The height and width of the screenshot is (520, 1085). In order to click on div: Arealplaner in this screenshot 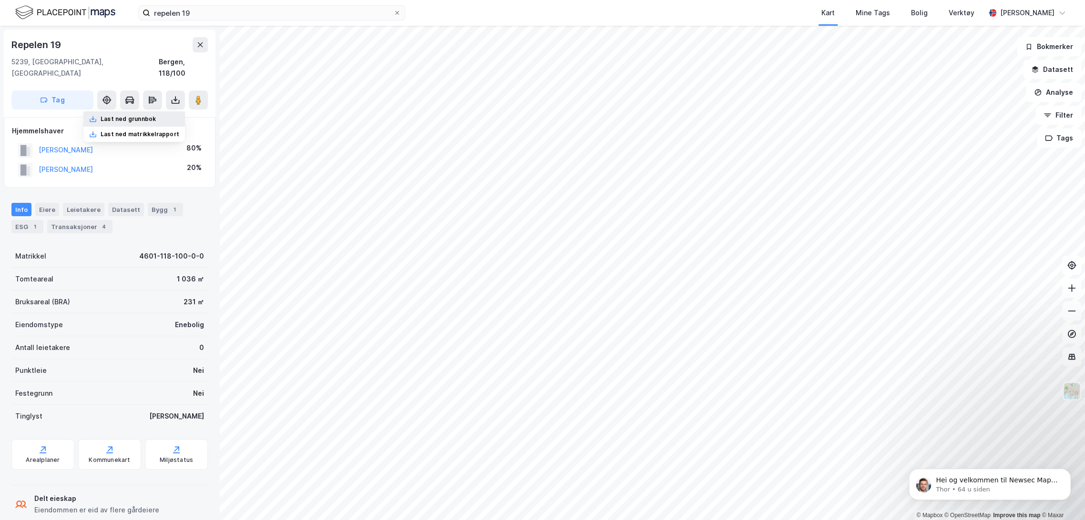, I will do `click(42, 460)`.